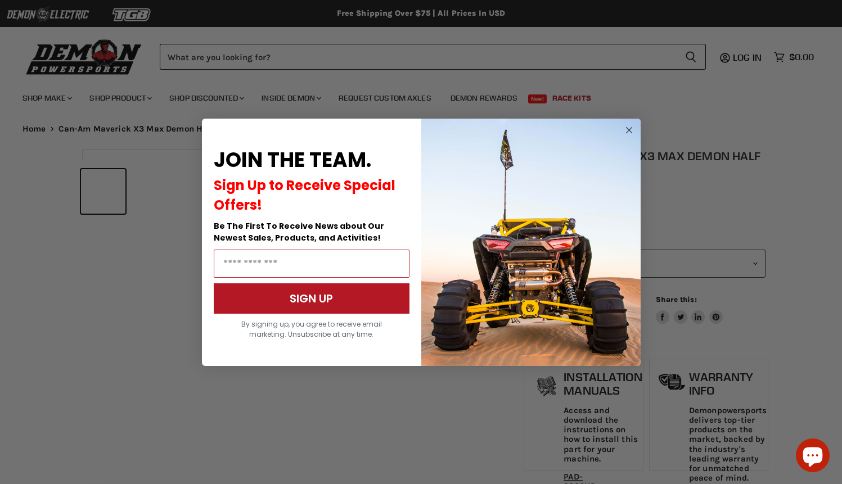  I want to click on span: JOIN THE TEAM., so click(292, 160).